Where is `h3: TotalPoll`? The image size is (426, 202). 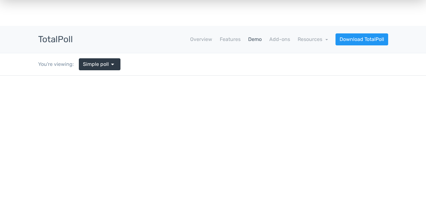 h3: TotalPoll is located at coordinates (56, 39).